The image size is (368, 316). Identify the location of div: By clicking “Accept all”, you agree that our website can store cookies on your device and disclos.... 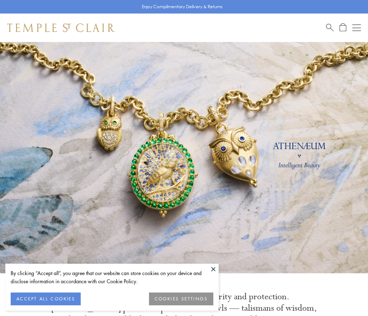
(112, 277).